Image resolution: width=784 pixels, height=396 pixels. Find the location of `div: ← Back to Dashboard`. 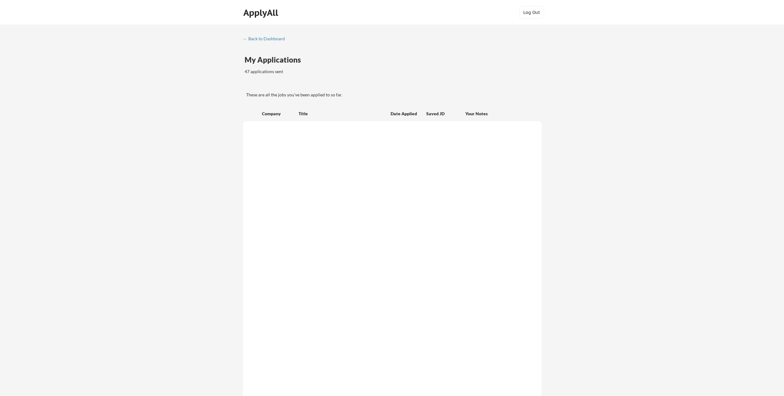

div: ← Back to Dashboard is located at coordinates (266, 39).